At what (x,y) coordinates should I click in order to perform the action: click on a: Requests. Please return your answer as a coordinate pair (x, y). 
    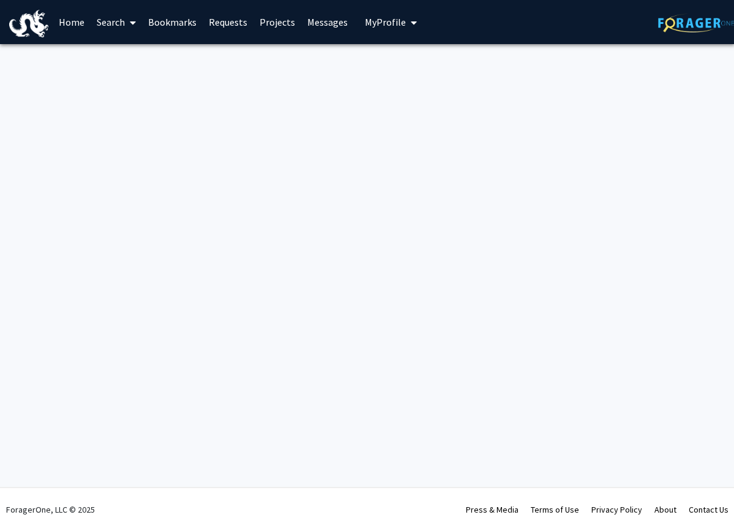
    Looking at the image, I should click on (228, 22).